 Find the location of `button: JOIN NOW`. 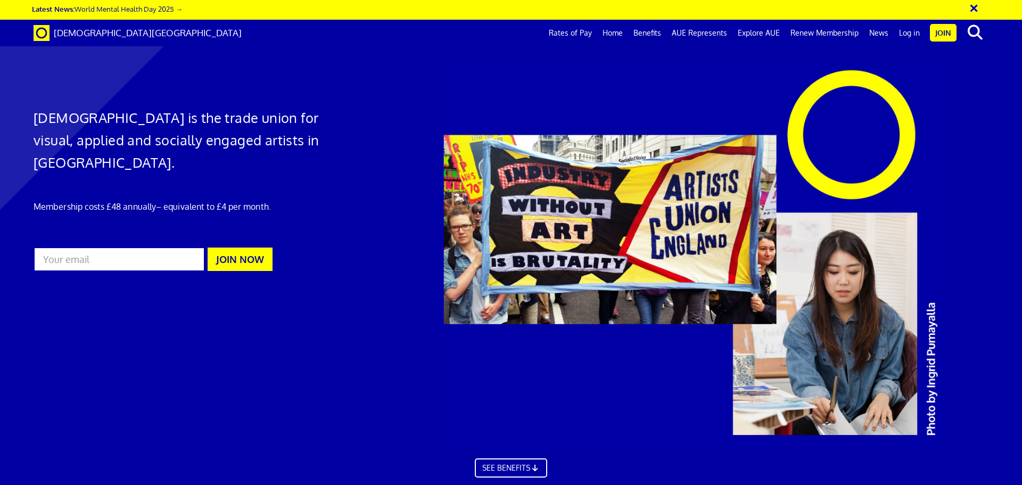

button: JOIN NOW is located at coordinates (240, 259).